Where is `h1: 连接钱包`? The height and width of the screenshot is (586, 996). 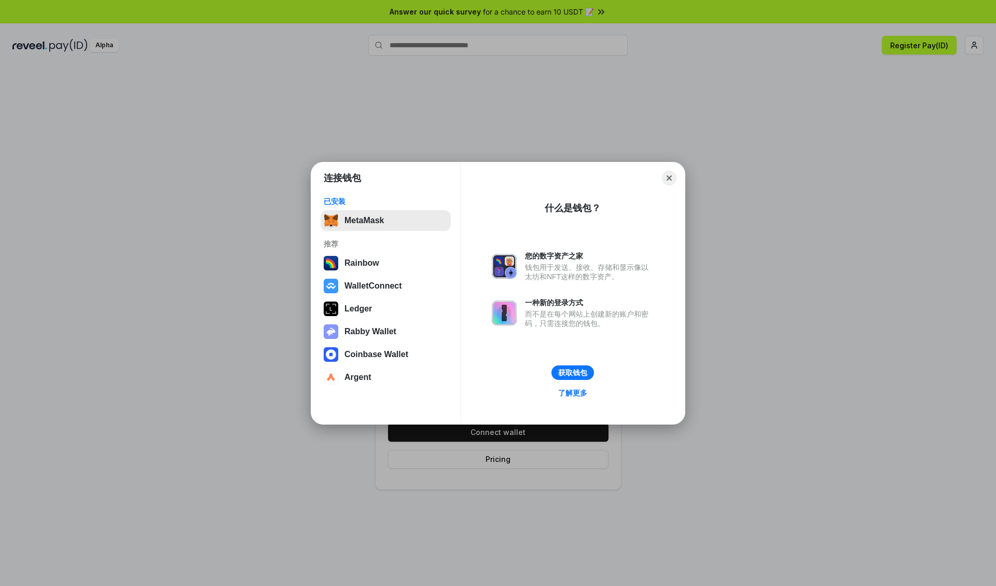 h1: 连接钱包 is located at coordinates (342, 178).